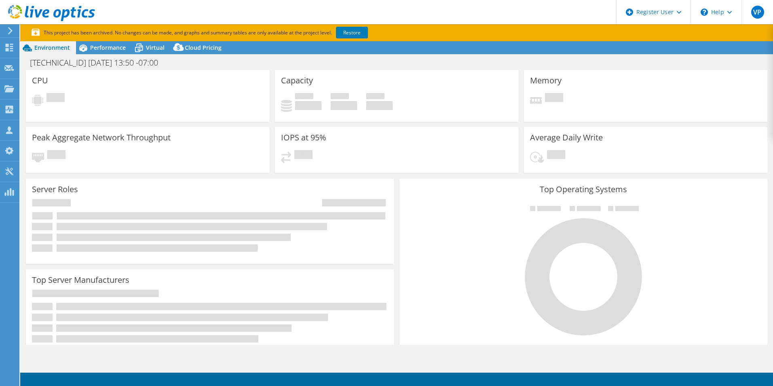 This screenshot has width=773, height=386. I want to click on span: Environment, so click(52, 47).